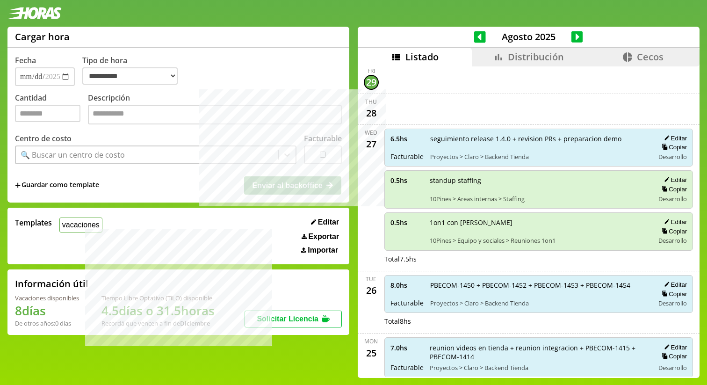  I want to click on span: +Guardar como template, so click(57, 185).